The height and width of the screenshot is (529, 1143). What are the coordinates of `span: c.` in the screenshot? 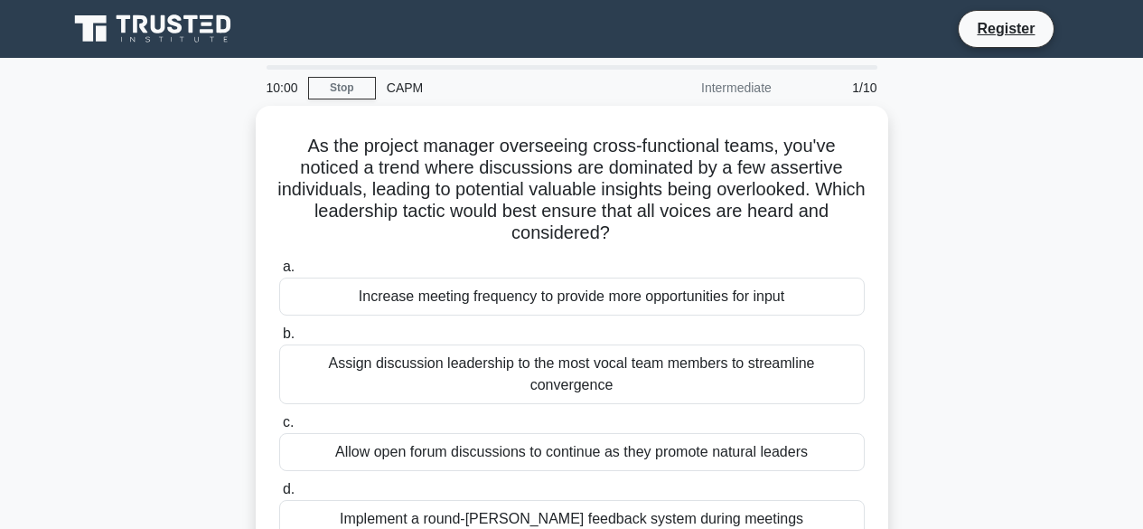 It's located at (288, 421).